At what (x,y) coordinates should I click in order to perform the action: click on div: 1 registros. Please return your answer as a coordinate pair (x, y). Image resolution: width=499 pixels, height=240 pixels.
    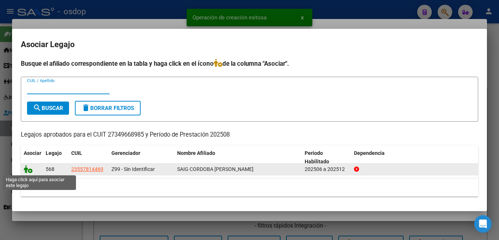
    Looking at the image, I should click on (249, 187).